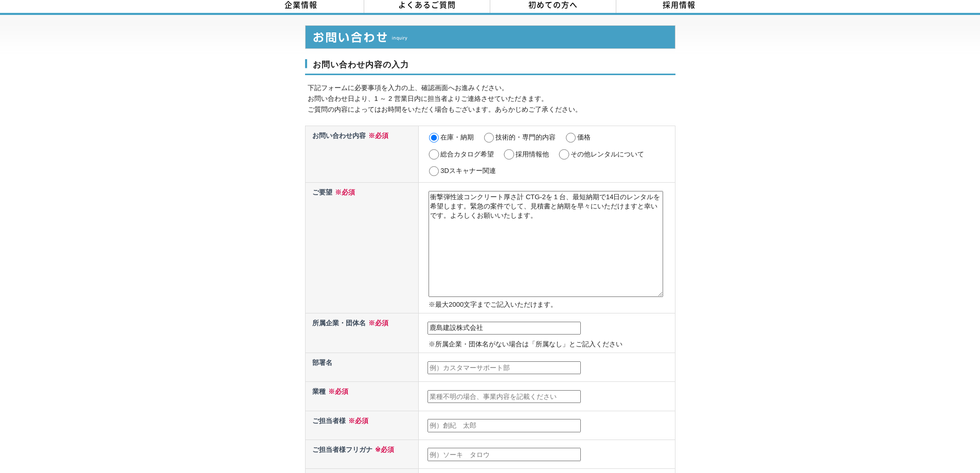 This screenshot has height=473, width=980. I want to click on th: お問い合わせ内容, so click(361, 154).